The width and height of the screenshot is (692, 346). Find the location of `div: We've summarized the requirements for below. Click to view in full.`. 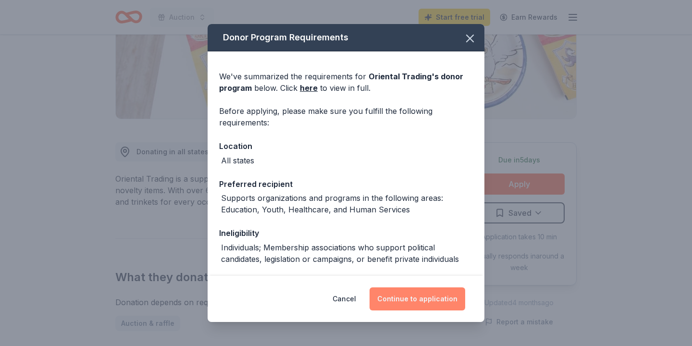

div: We've summarized the requirements for below. Click to view in full. is located at coordinates (346, 82).